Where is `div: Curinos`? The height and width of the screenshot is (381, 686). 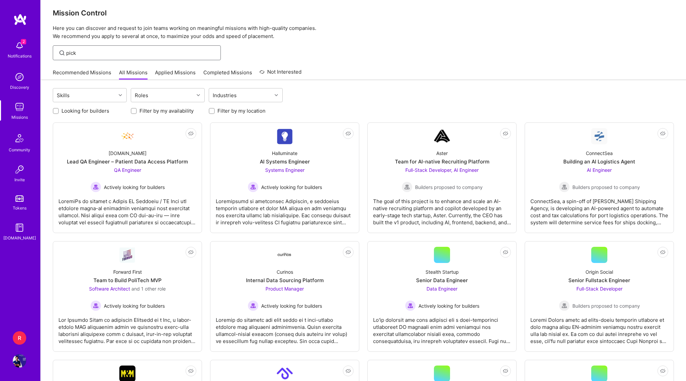
div: Curinos is located at coordinates (285, 271).